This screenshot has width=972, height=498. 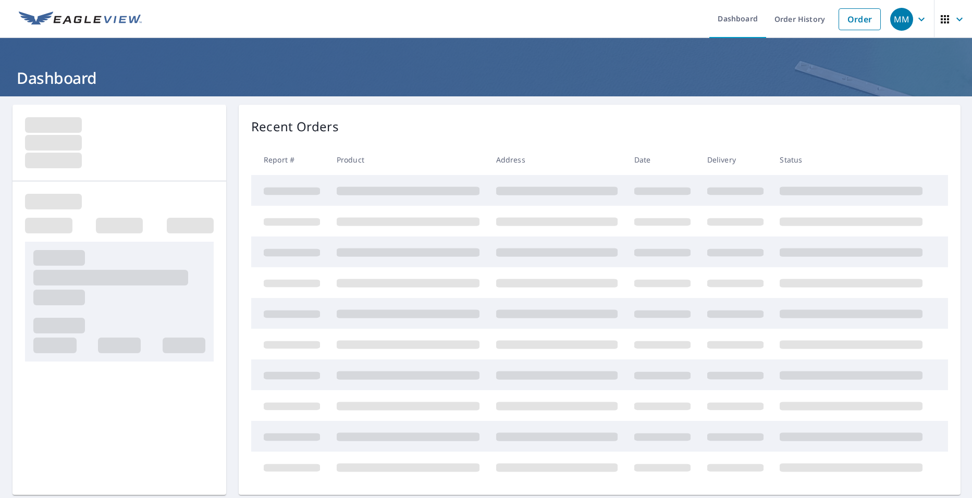 I want to click on a: Order, so click(x=859, y=19).